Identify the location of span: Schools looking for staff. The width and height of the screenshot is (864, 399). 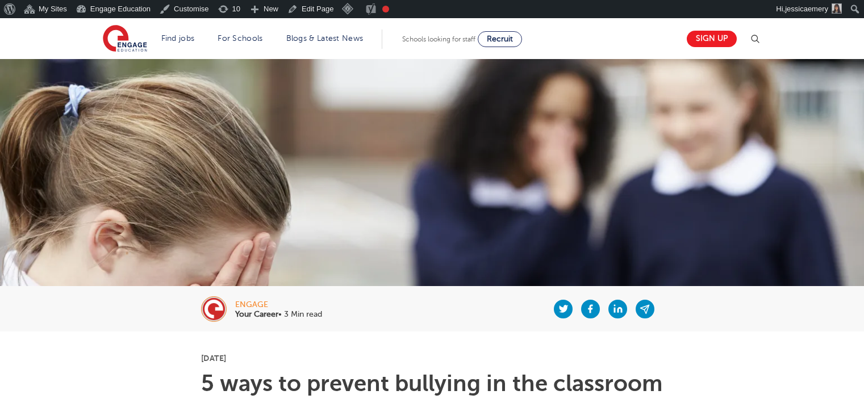
(439, 39).